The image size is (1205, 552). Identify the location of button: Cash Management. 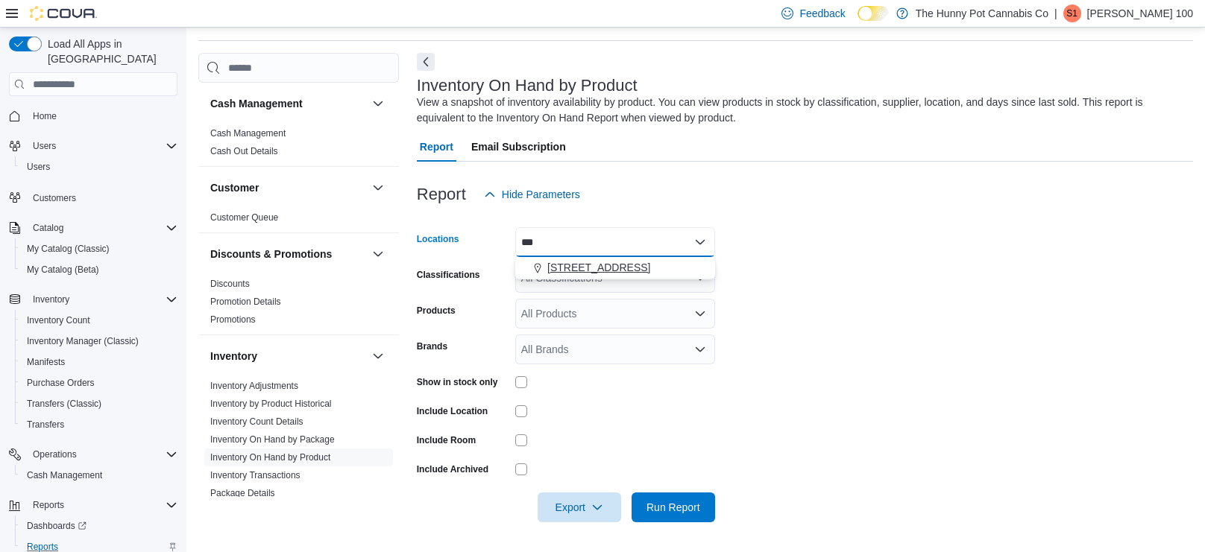
(99, 476).